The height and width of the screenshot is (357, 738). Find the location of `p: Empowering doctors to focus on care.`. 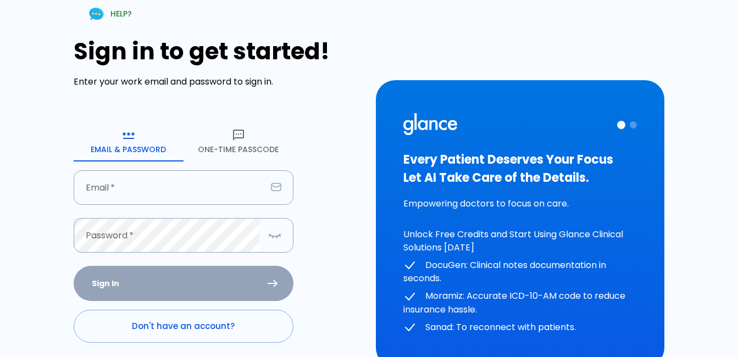

p: Empowering doctors to focus on care. is located at coordinates (520, 204).